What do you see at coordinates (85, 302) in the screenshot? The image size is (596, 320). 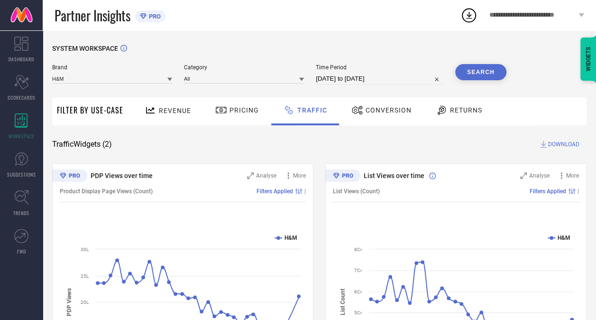 I see `text: 20L` at bounding box center [85, 302].